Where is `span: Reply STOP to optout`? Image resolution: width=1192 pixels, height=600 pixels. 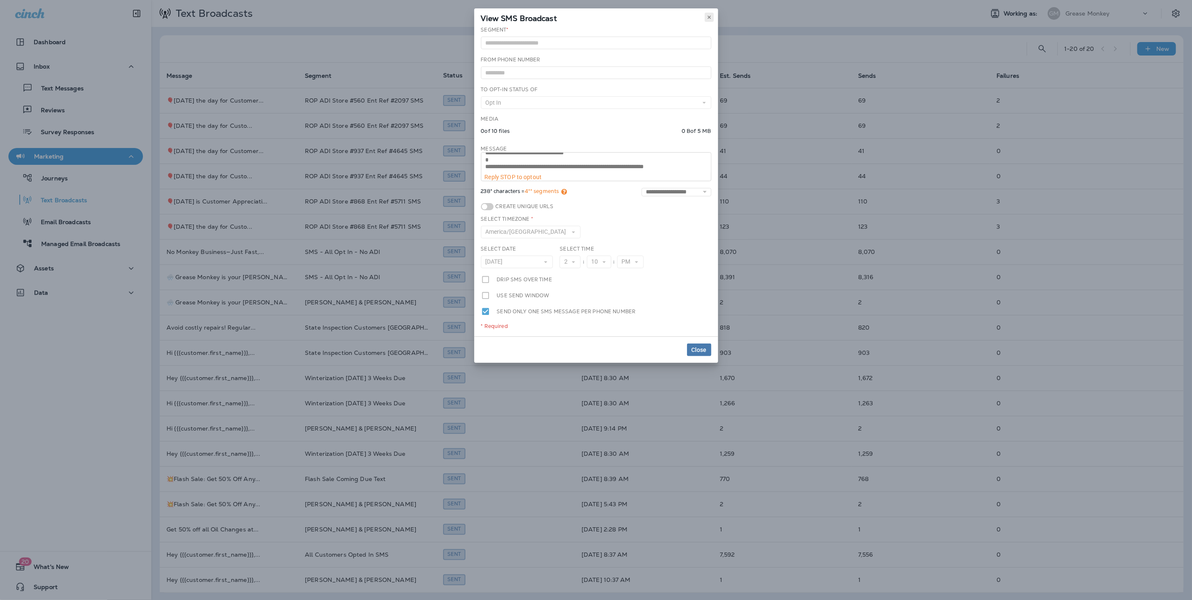
span: Reply STOP to optout is located at coordinates (514, 177).